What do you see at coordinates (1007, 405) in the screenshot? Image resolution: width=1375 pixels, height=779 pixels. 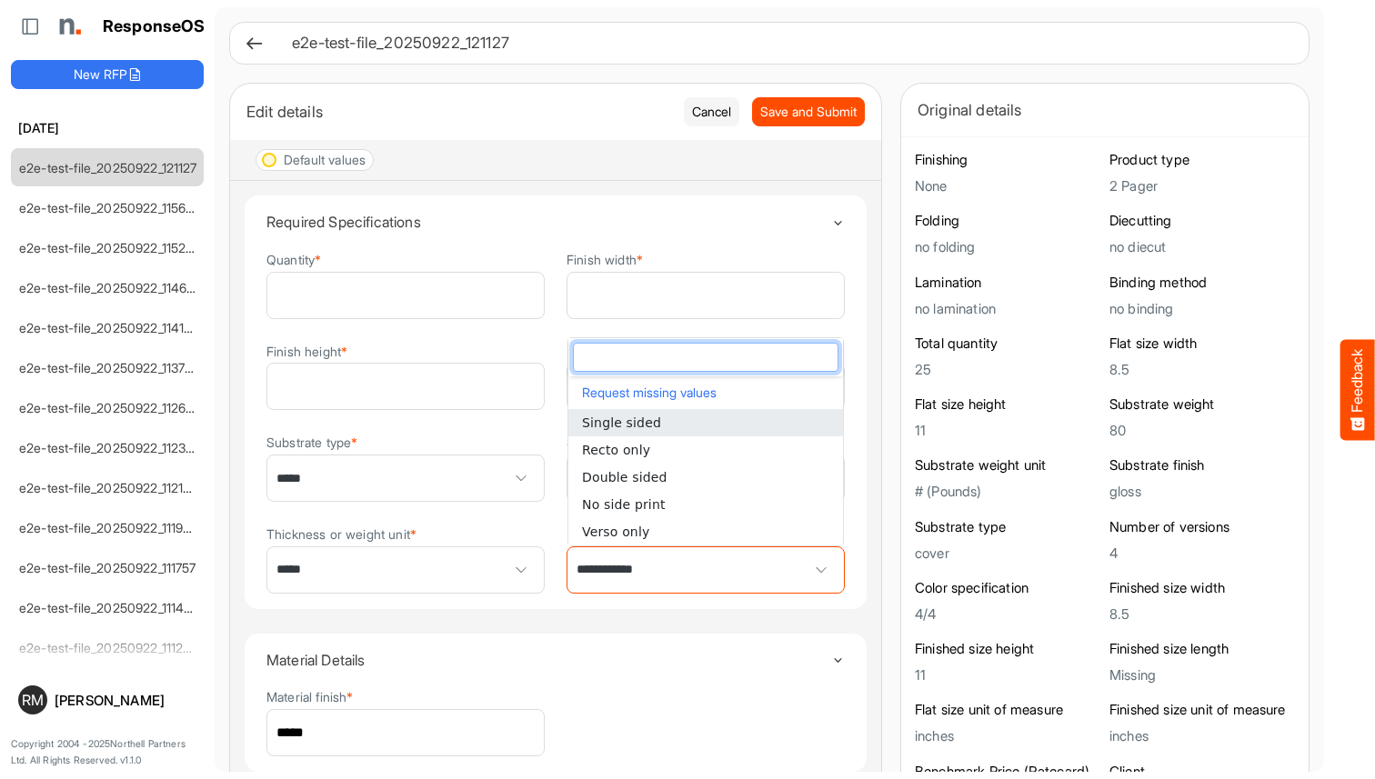 I see `h6: Flat size height` at bounding box center [1007, 405].